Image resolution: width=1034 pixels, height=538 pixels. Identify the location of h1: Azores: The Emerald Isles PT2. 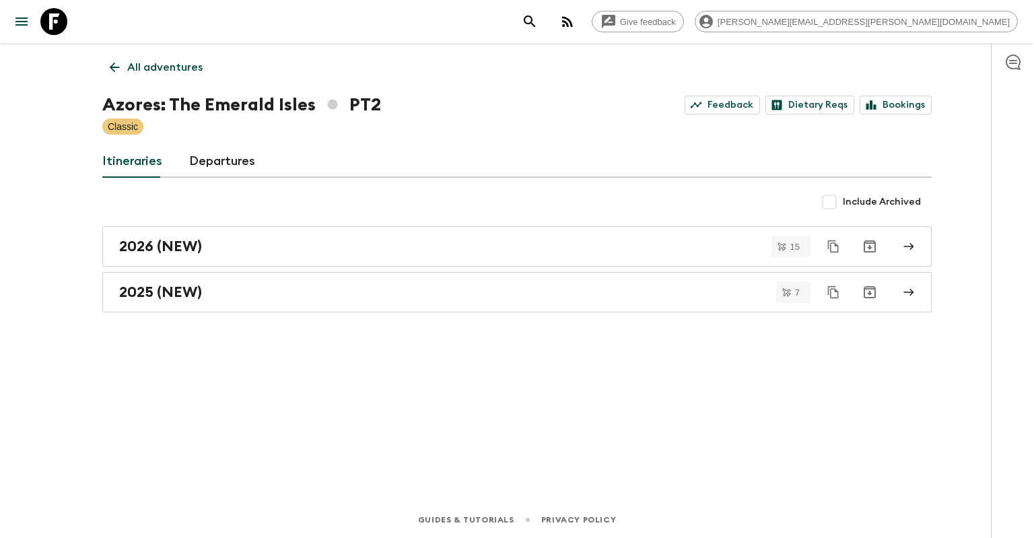
(242, 105).